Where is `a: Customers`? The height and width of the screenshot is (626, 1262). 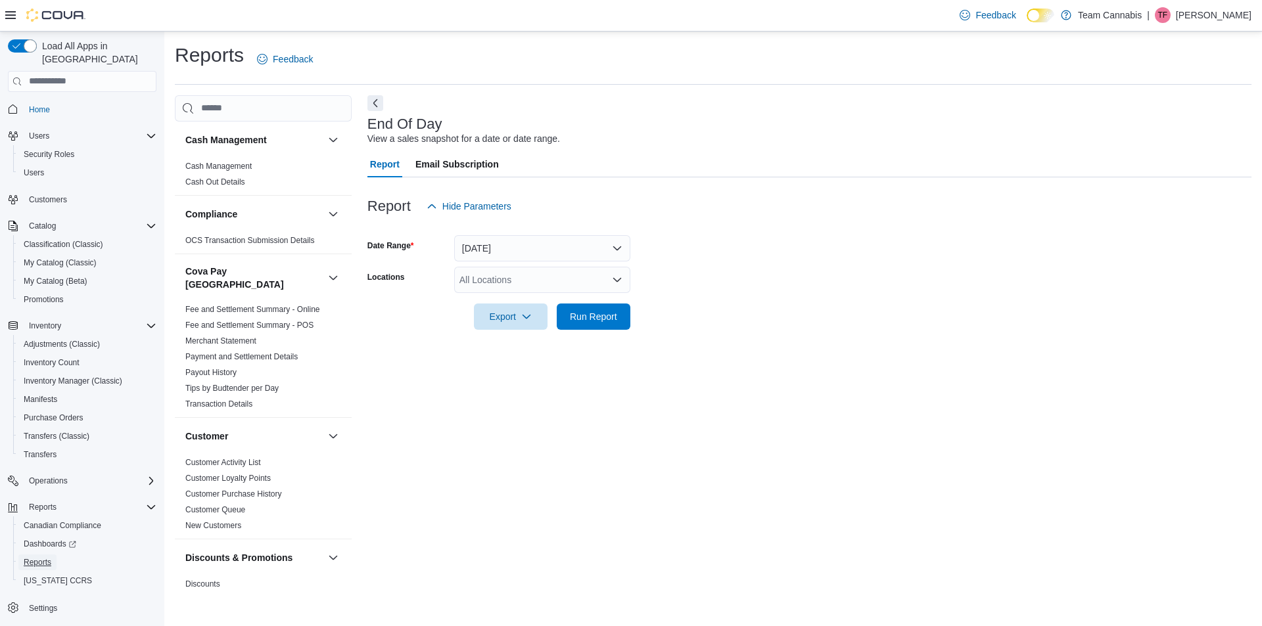
a: Customers is located at coordinates (48, 200).